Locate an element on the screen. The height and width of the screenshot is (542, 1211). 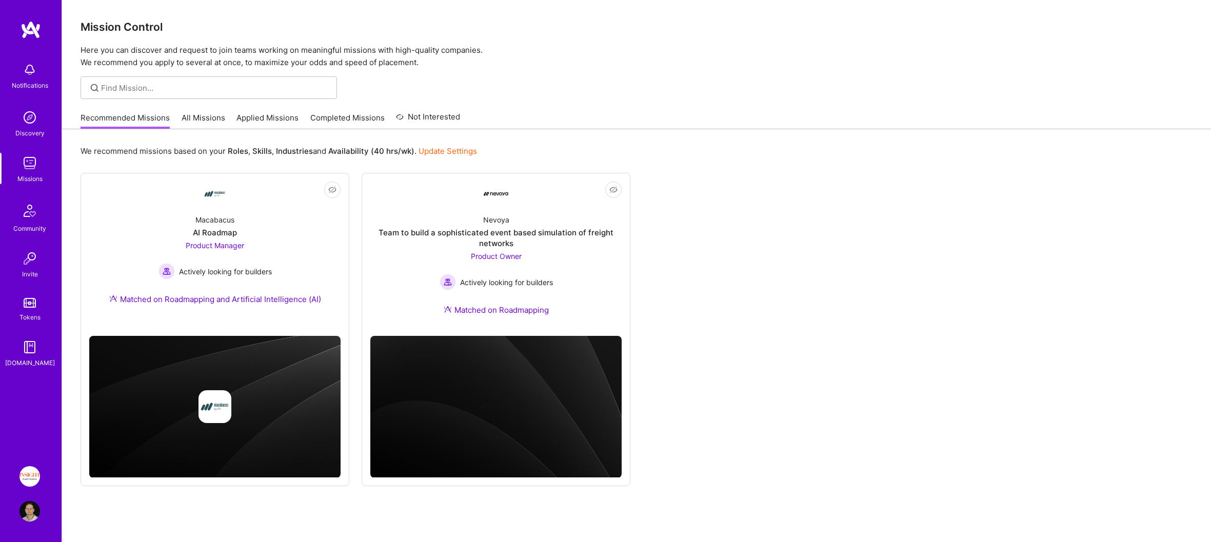
a: Company LogoNevoyaTeam to build a sophisticated event based simulation of freight networksProduct... is located at coordinates (496, 254).